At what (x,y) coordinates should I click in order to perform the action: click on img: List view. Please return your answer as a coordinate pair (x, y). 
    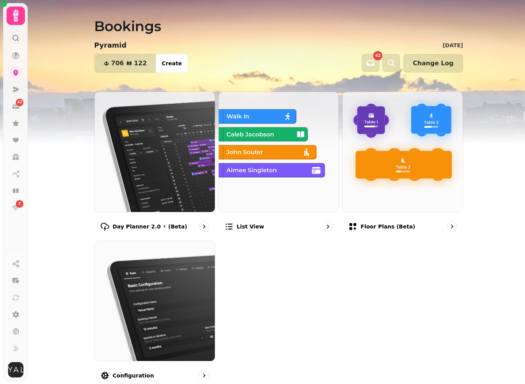
    Looking at the image, I should click on (279, 152).